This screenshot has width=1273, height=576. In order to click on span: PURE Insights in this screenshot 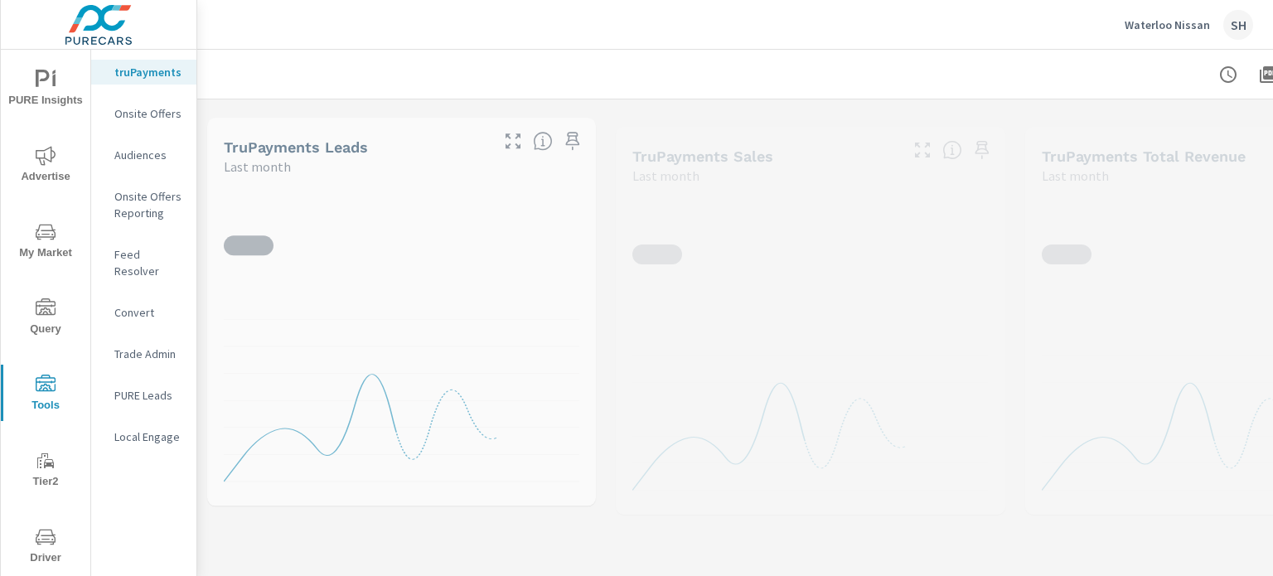, I will do `click(46, 89)`.